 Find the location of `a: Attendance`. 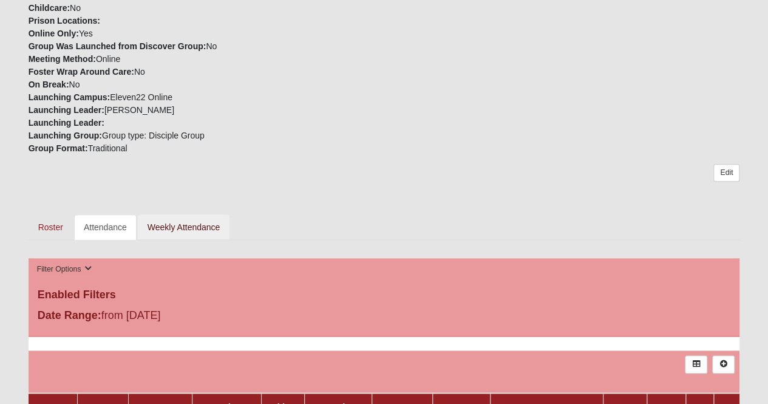

a: Attendance is located at coordinates (105, 227).